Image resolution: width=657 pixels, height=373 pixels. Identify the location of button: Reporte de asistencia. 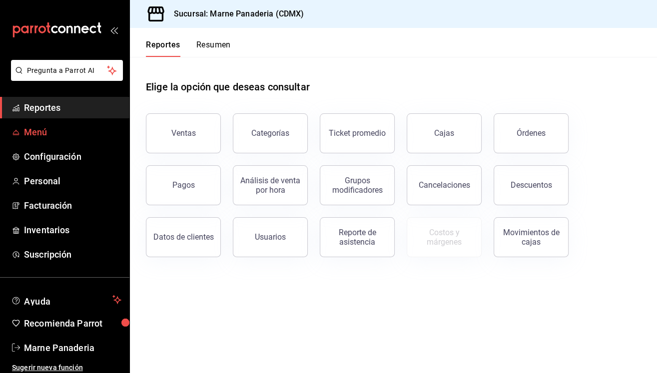
(357, 237).